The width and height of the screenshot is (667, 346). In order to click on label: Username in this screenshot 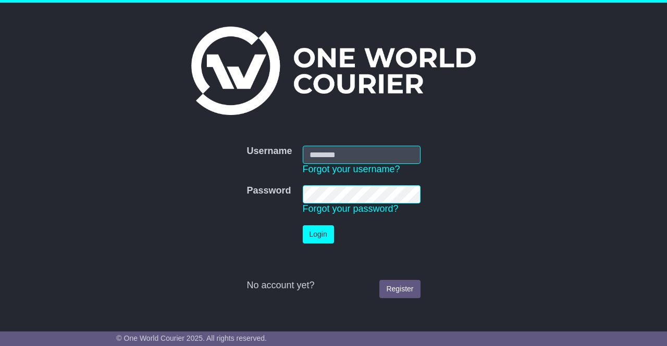, I will do `click(269, 152)`.